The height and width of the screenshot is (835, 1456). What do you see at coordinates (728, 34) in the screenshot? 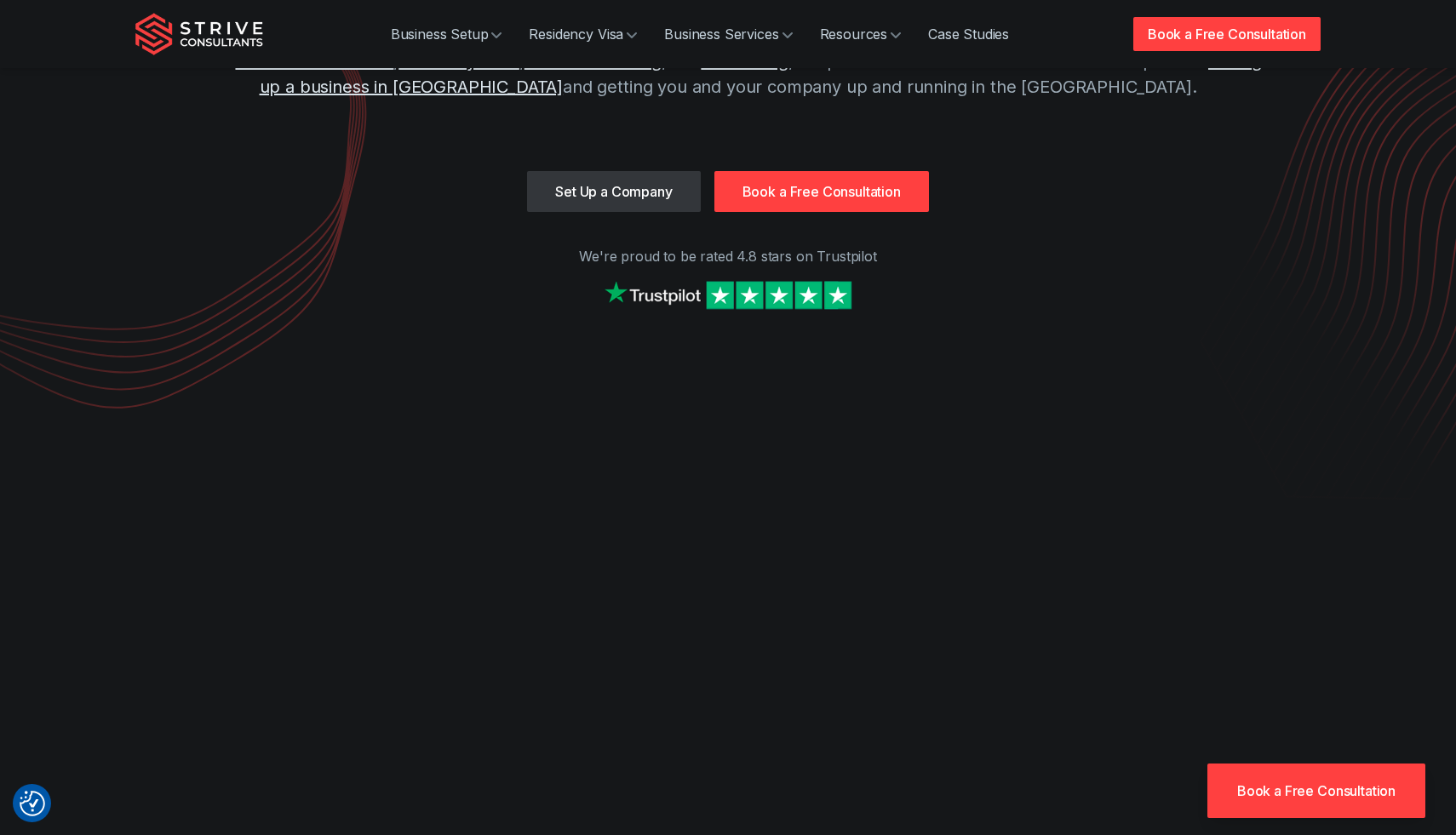
I see `a: Business Services` at bounding box center [728, 34].